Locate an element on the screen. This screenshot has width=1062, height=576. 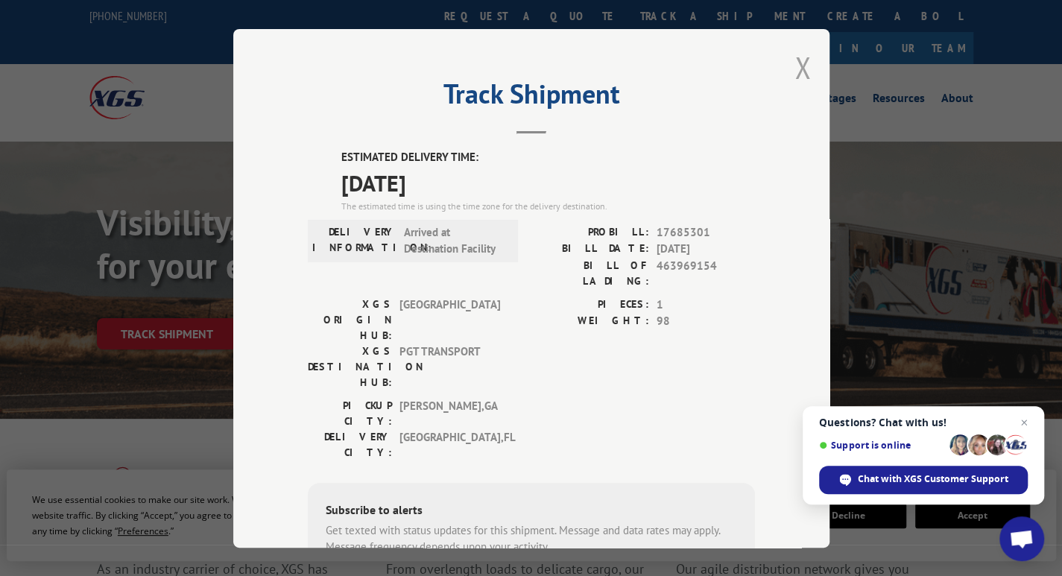
span: Support is online is located at coordinates (882, 445).